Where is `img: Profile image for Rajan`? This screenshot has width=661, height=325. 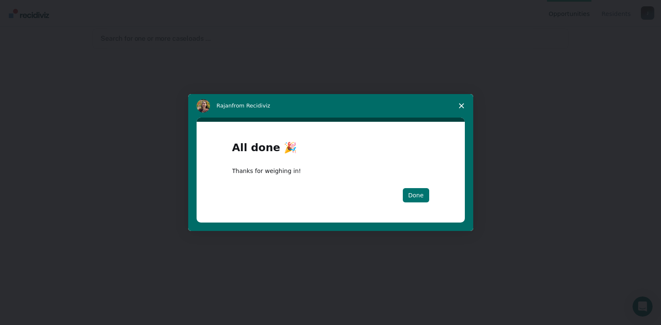
img: Profile image for Rajan is located at coordinates (203, 106).